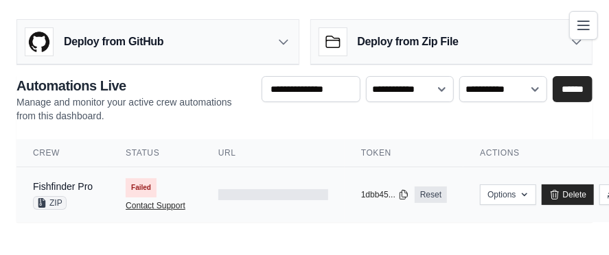  I want to click on a: Delete, so click(568, 195).